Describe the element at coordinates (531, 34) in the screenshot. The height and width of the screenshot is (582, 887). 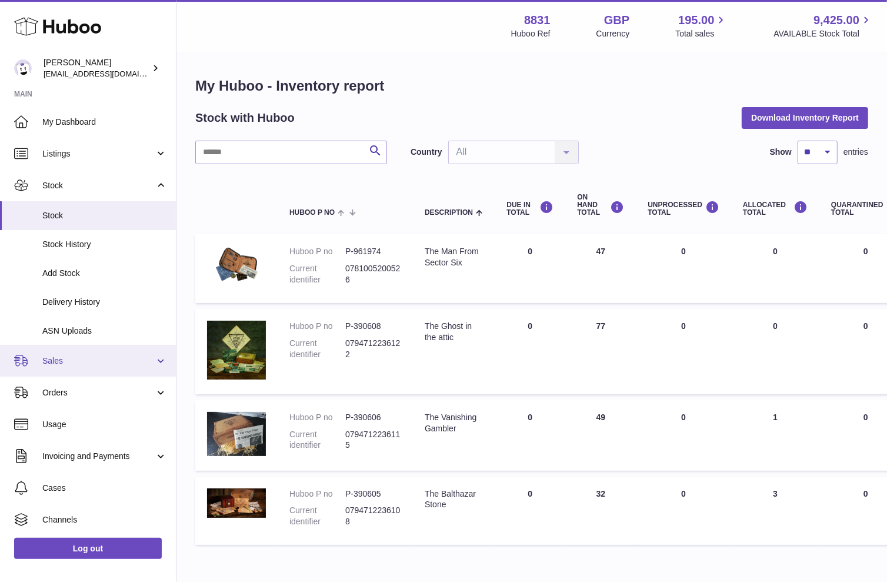
I see `div: Huboo Ref` at that location.